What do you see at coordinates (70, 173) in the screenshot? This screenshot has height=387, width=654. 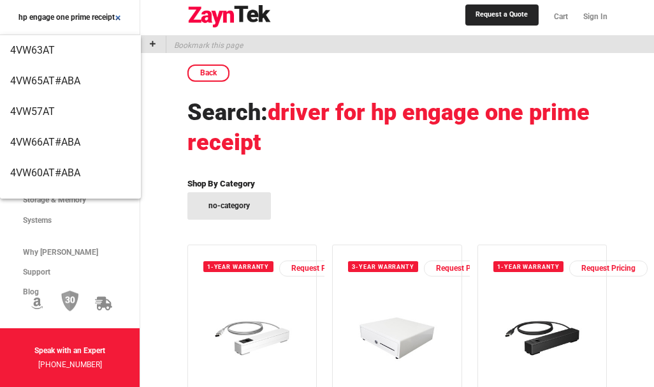 I see `span: 4VW60AT#ABA` at bounding box center [70, 173].